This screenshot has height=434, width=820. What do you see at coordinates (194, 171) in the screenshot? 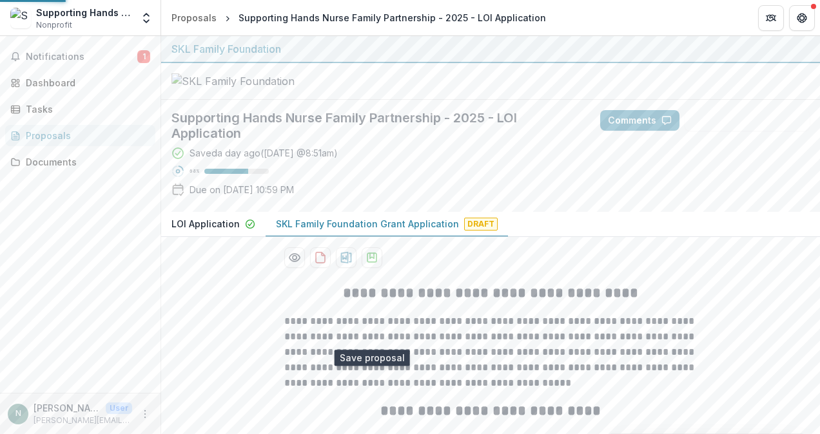
I see `p: 68 %` at bounding box center [194, 171].